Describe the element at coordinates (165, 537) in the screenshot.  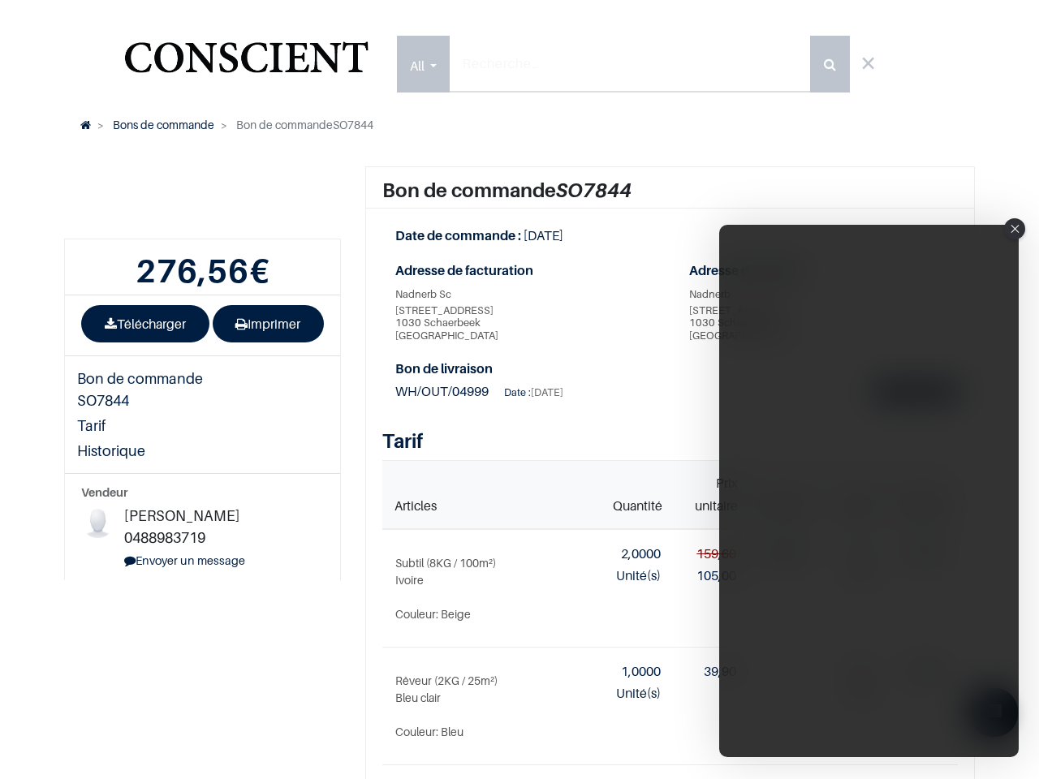
I see `span: 0488983719` at that location.